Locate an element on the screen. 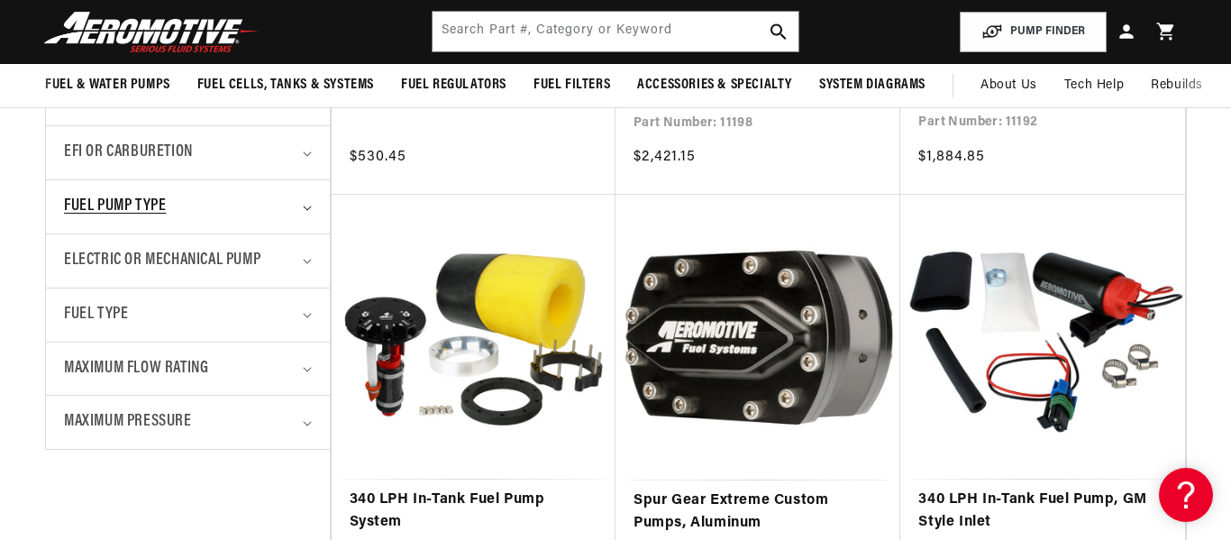 This screenshot has width=1231, height=540. summary: Tech Help is located at coordinates (1094, 86).